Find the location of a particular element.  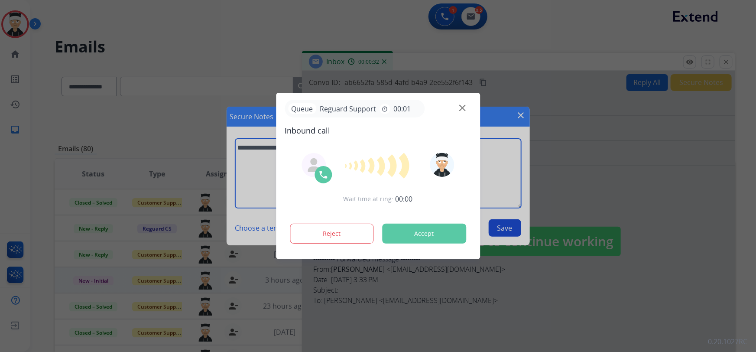

img: close-button is located at coordinates (463, 108).